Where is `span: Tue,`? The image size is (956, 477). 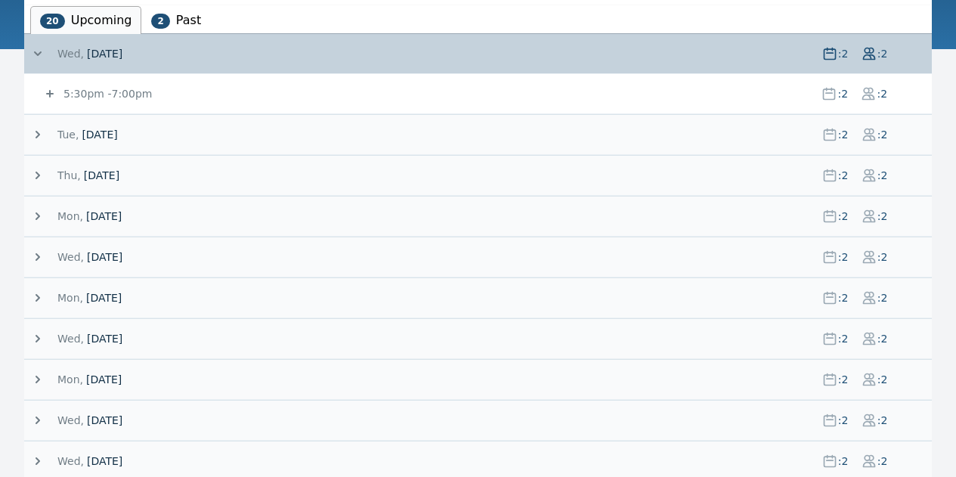 span: Tue, is located at coordinates (68, 135).